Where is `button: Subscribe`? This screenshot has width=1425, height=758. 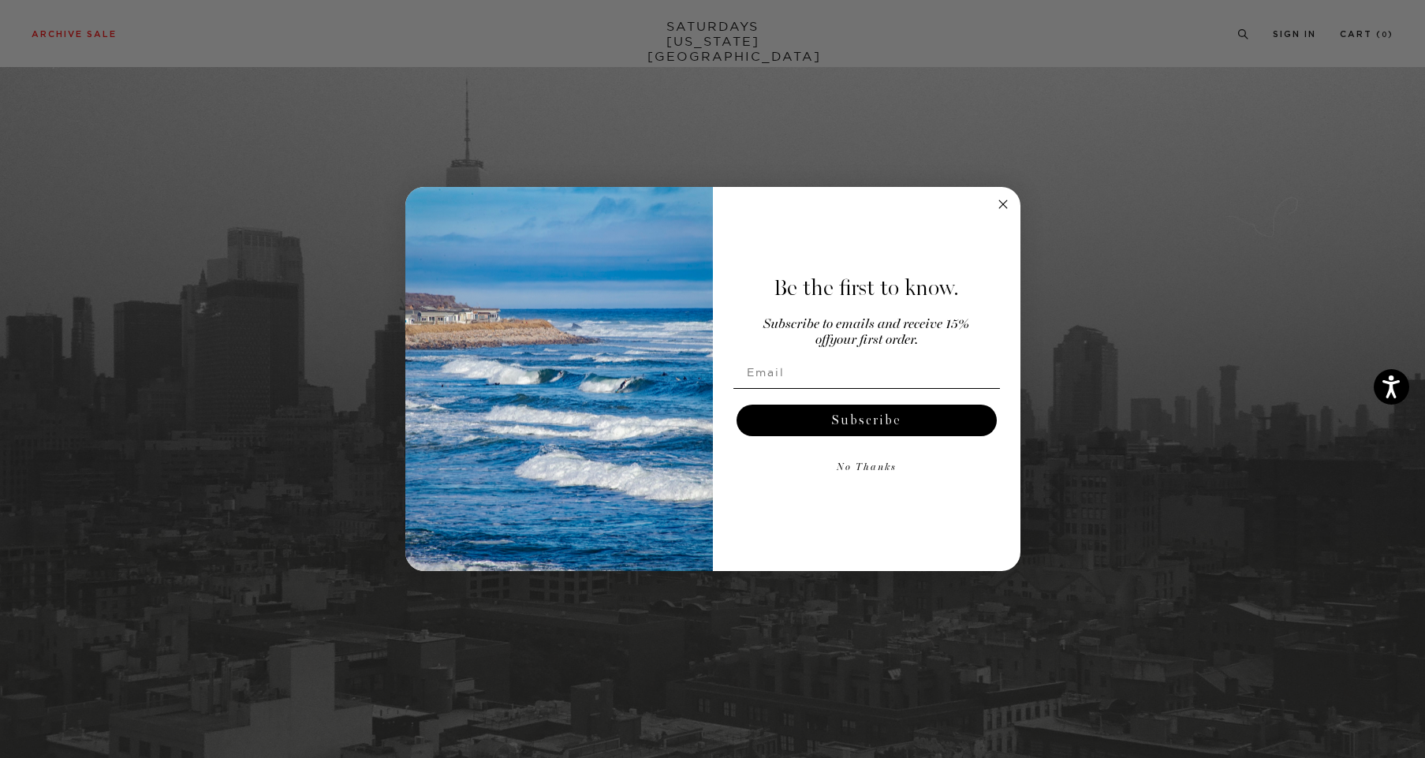
button: Subscribe is located at coordinates (867, 420).